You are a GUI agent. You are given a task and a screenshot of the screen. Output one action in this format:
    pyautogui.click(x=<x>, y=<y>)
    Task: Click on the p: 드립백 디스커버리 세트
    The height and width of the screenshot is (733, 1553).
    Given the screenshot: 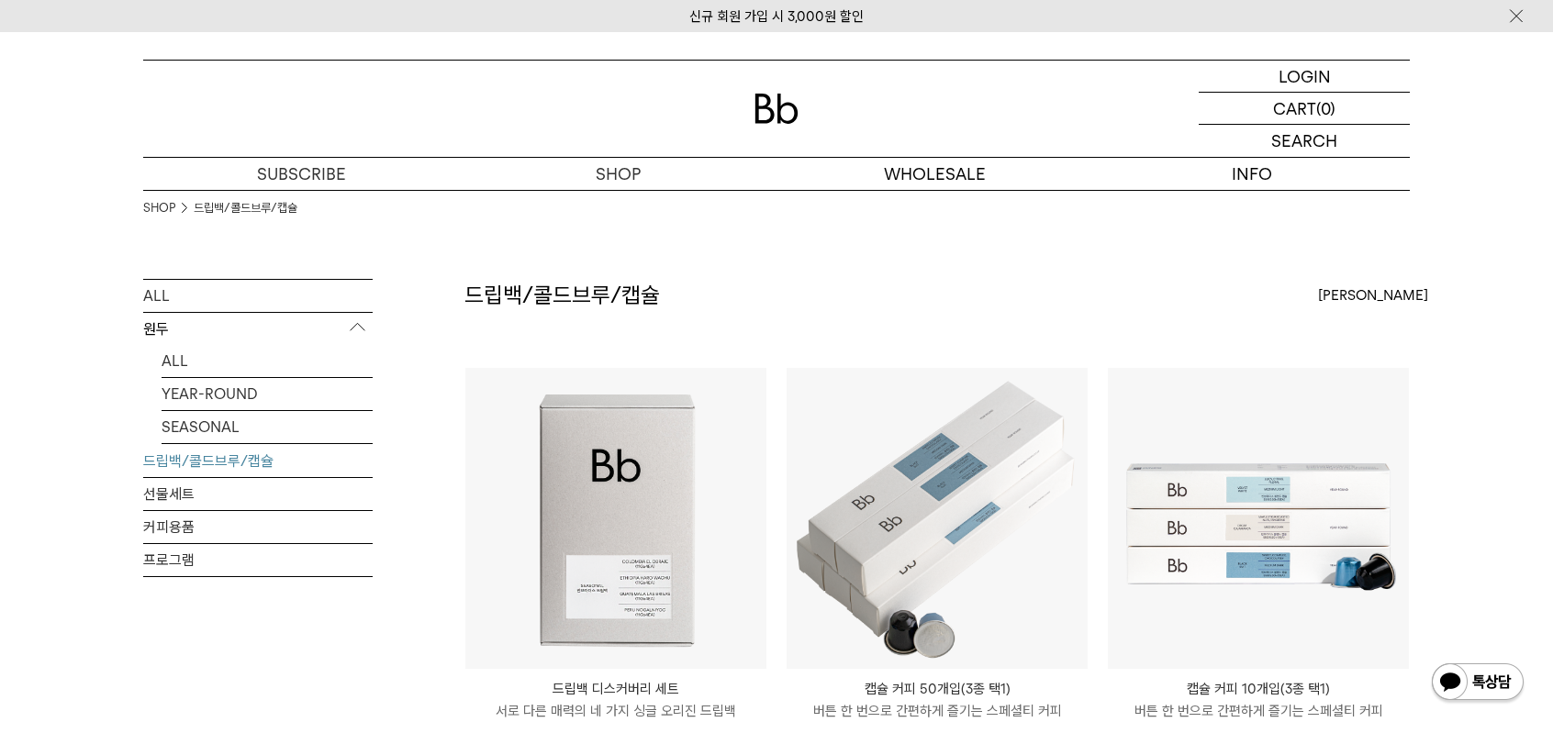 What is the action you would take?
    pyautogui.click(x=616, y=689)
    